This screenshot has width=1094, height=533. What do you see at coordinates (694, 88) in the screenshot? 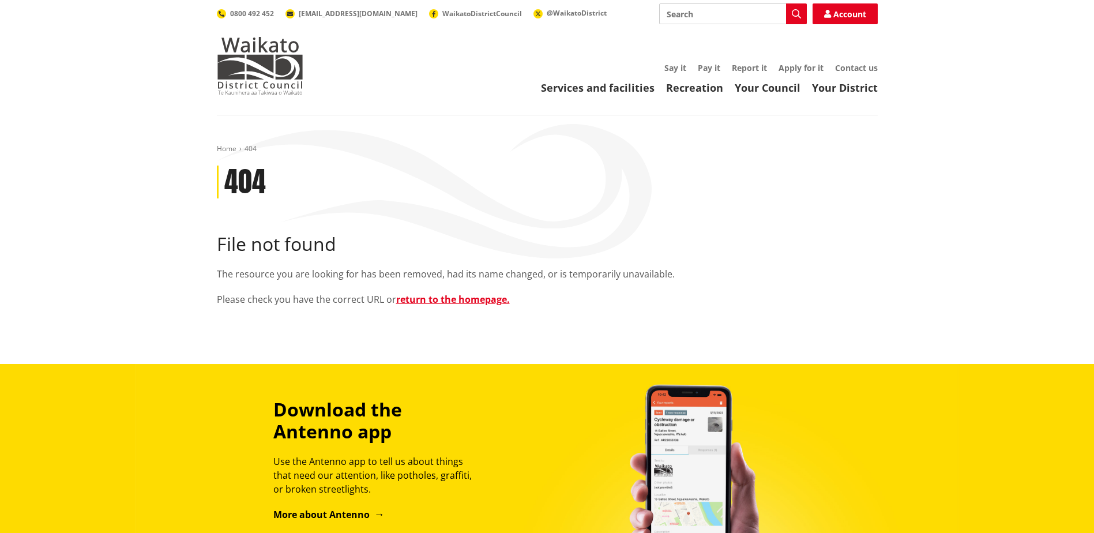
I see `a: Recreation` at bounding box center [694, 88].